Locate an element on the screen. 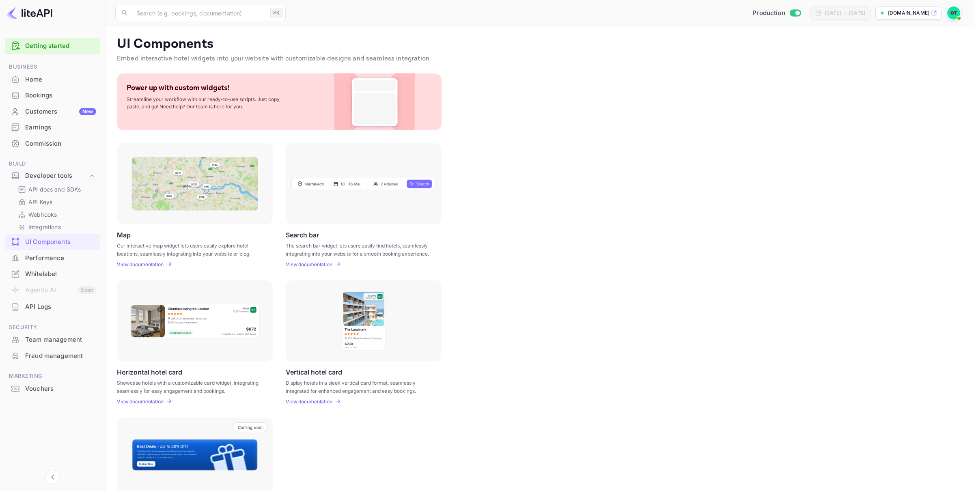 The height and width of the screenshot is (491, 974). div: ⌘K is located at coordinates (276, 13).